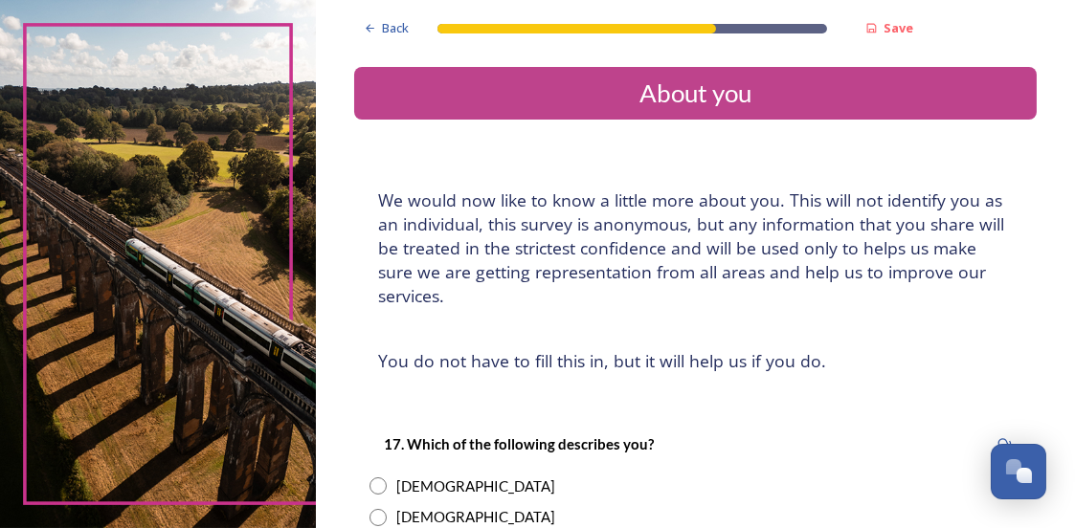 This screenshot has width=1075, height=528. Describe the element at coordinates (695, 361) in the screenshot. I see `h4: You do not have to fill this in, but it will help us if you do.` at that location.